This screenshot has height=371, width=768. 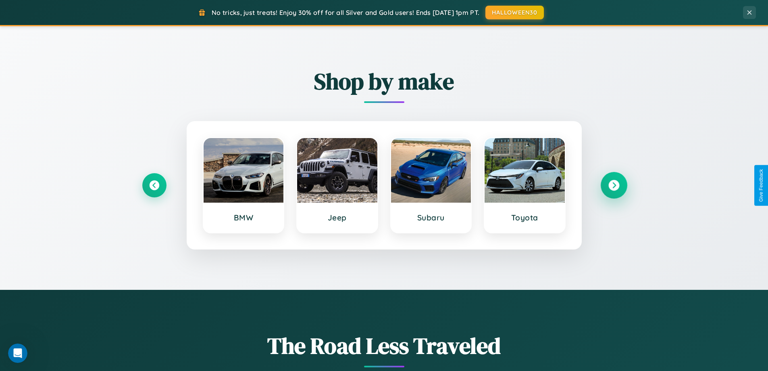 What do you see at coordinates (384, 345) in the screenshot?
I see `h1: The Road Less Traveled` at bounding box center [384, 345].